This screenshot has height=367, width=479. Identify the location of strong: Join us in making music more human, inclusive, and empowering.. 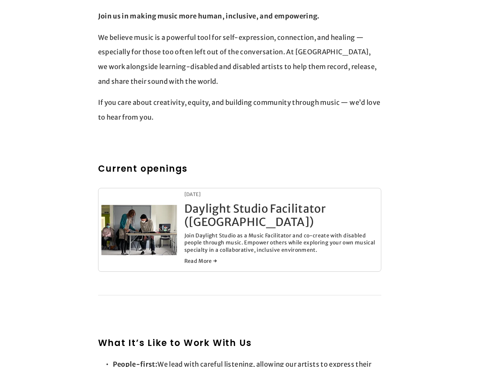
(209, 16).